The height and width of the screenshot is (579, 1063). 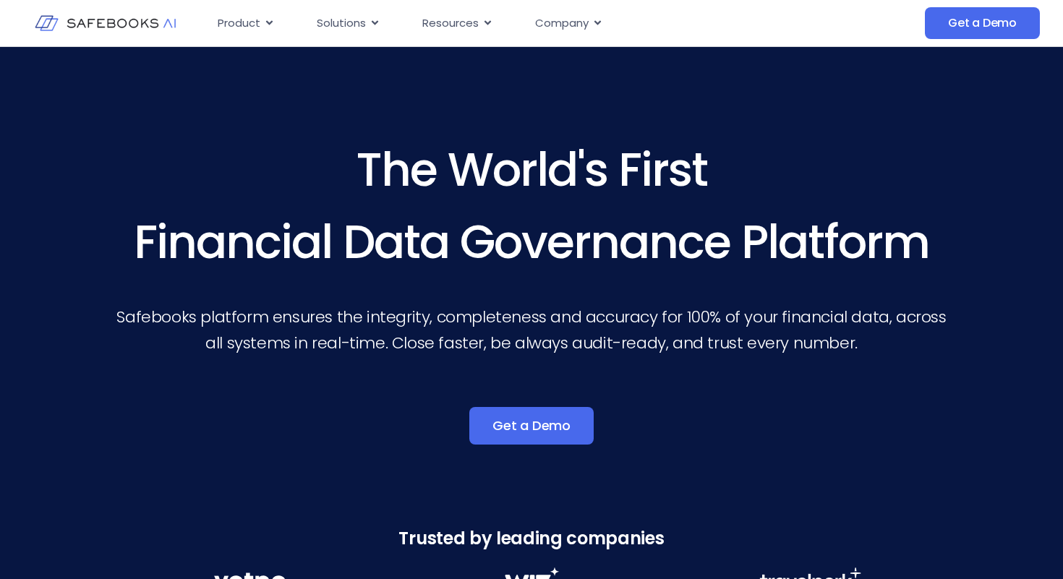 I want to click on div: Menu Toggle, so click(x=508, y=23).